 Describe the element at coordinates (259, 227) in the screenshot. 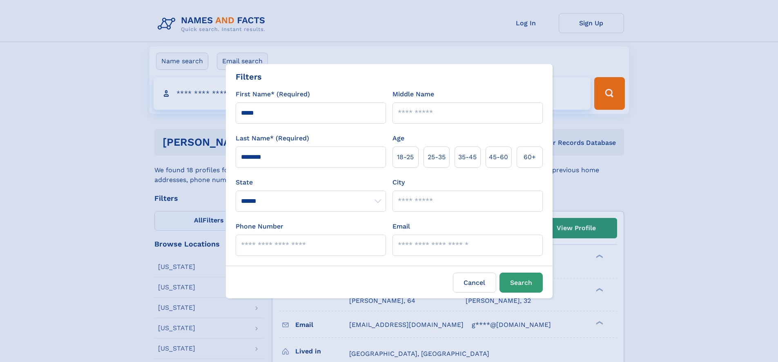

I see `label: Phone Number` at that location.